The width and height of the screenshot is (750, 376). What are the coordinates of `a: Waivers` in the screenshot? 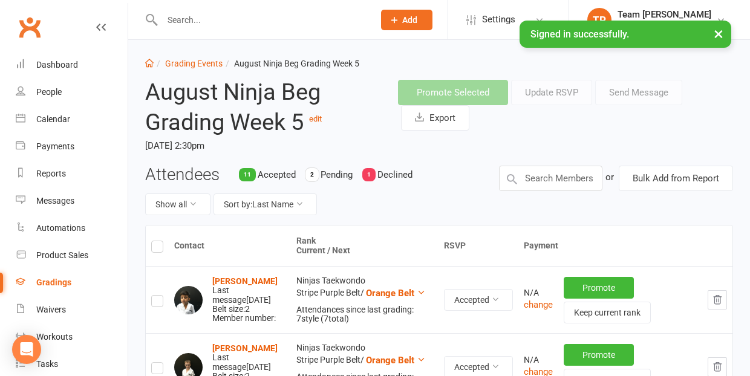 It's located at (71, 310).